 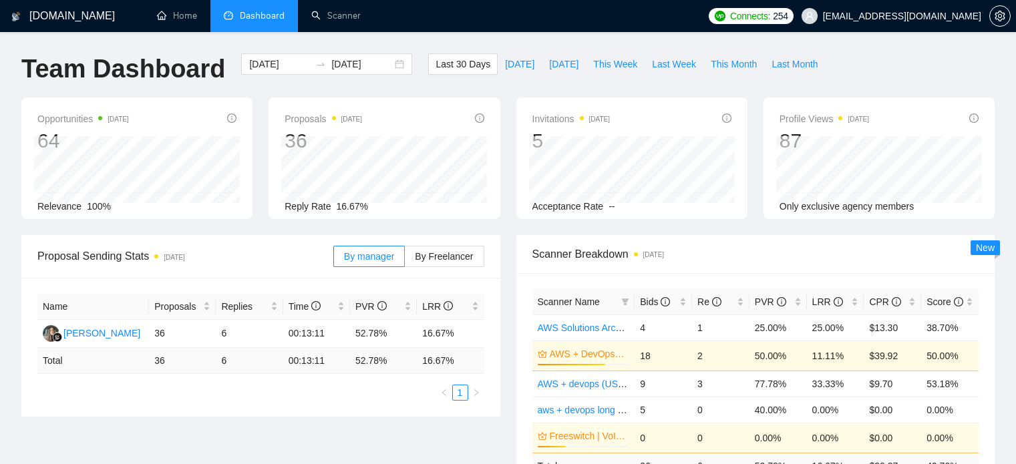 I want to click on td: 16.67 %, so click(x=450, y=361).